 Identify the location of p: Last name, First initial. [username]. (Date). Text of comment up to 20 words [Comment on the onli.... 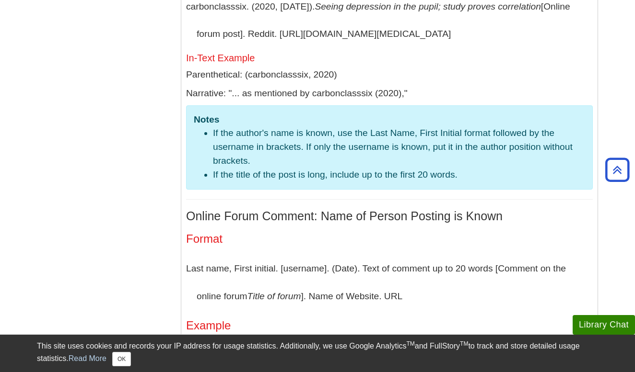
(389, 282).